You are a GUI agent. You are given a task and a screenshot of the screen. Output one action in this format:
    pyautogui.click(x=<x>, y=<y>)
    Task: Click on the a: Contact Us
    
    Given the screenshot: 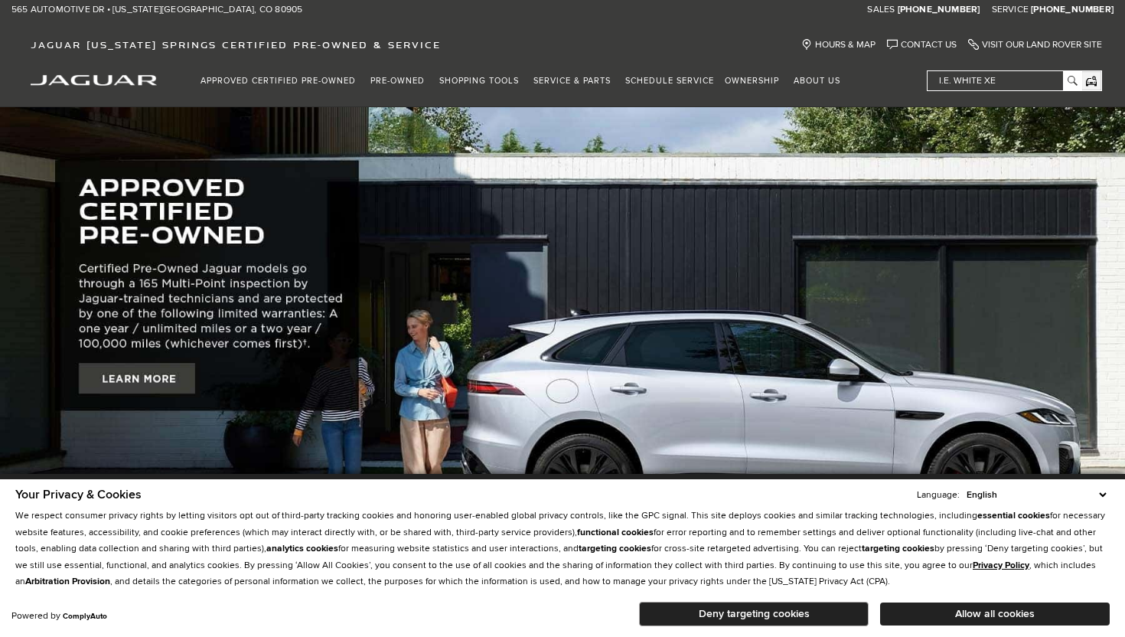 What is the action you would take?
    pyautogui.click(x=922, y=44)
    